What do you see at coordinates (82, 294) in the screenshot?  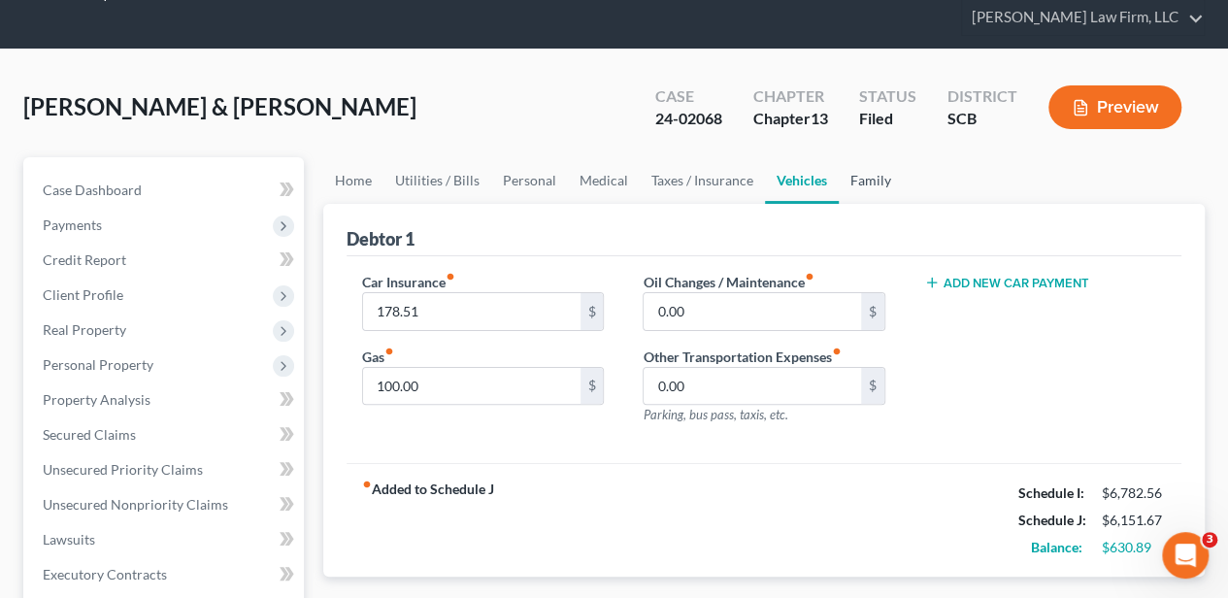 I see `span: Client Profile` at bounding box center [82, 294].